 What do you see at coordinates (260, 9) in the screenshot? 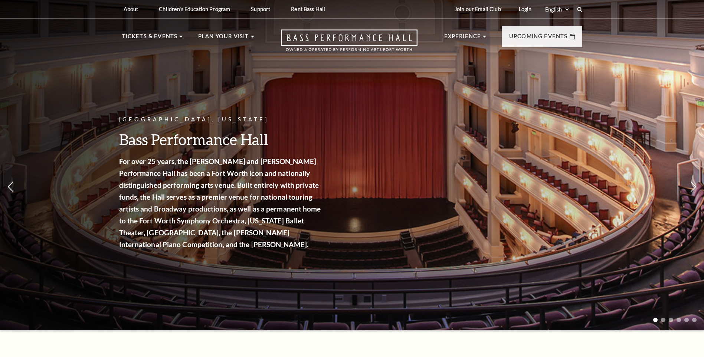
I see `p: Support` at bounding box center [260, 9].